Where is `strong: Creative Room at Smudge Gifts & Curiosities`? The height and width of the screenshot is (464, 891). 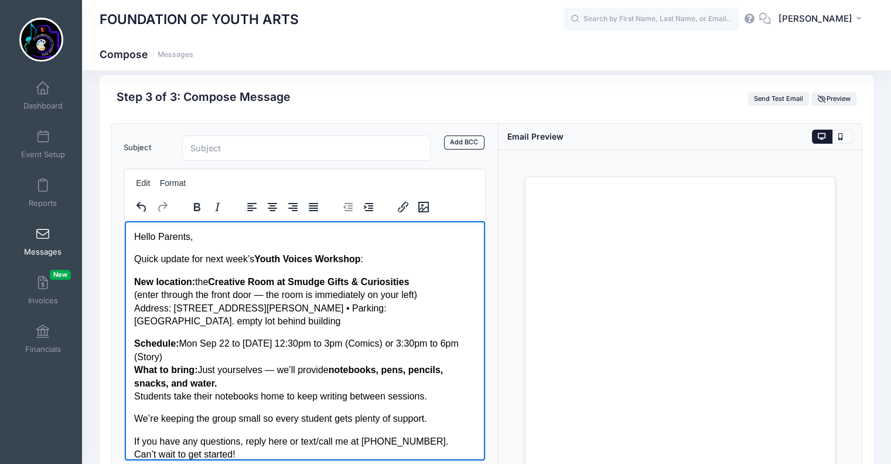 strong: Creative Room at Smudge Gifts & Curiosities is located at coordinates (183, 60).